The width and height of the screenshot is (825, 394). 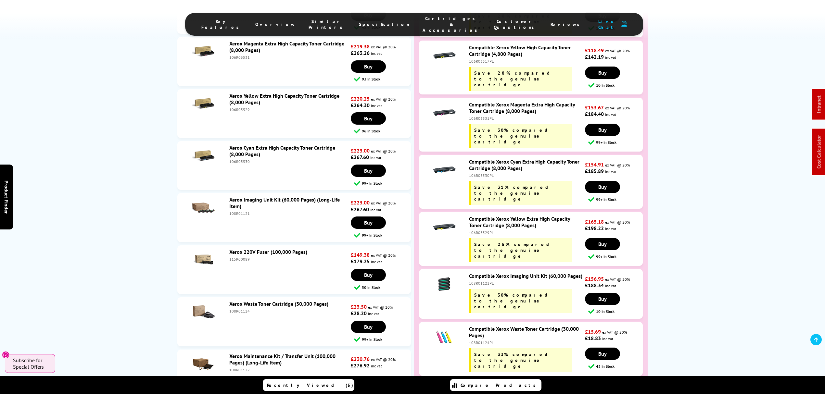 What do you see at coordinates (203, 104) in the screenshot?
I see `img: Xerox Yellow Extra High Capacity Toner Cartridge (8,000 Pages)` at bounding box center [203, 104].